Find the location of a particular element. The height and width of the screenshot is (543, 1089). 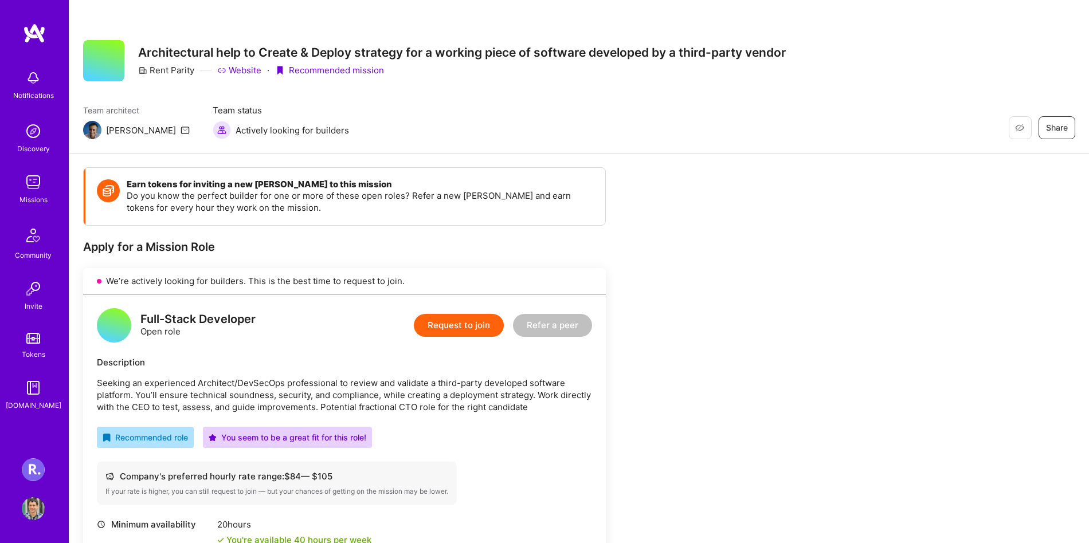

img: User Avatar is located at coordinates (33, 509).